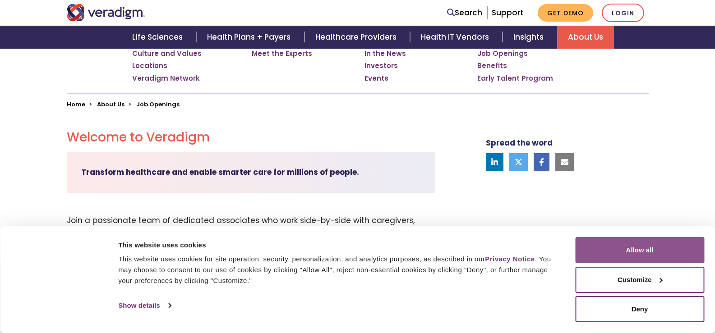 The height and width of the screenshot is (333, 715). I want to click on a: Job Openings, so click(502, 54).